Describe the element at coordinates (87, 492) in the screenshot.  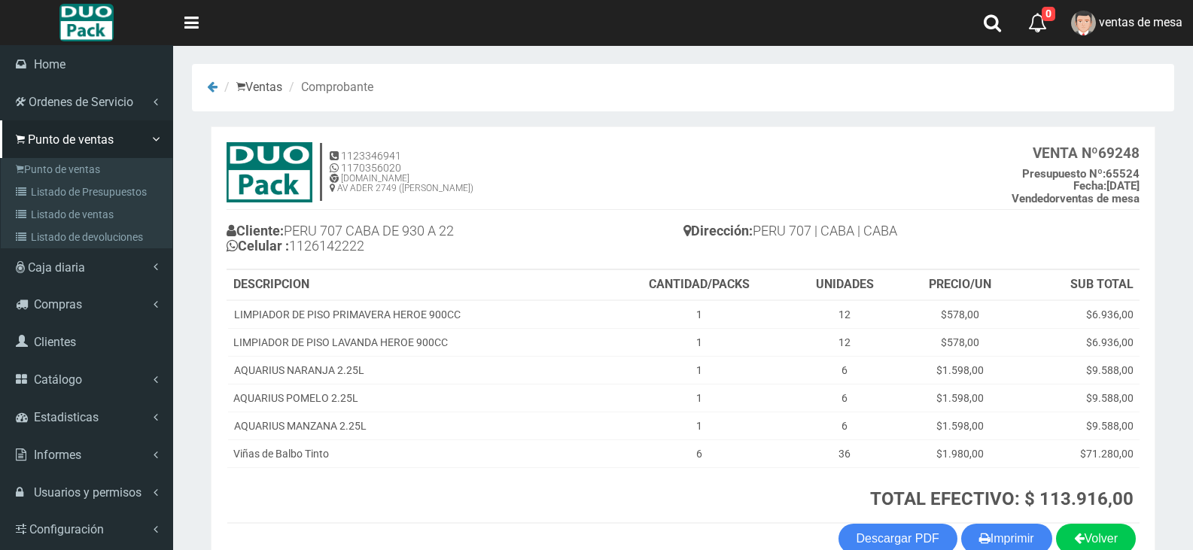
I see `span: Usuarios y permisos` at that location.